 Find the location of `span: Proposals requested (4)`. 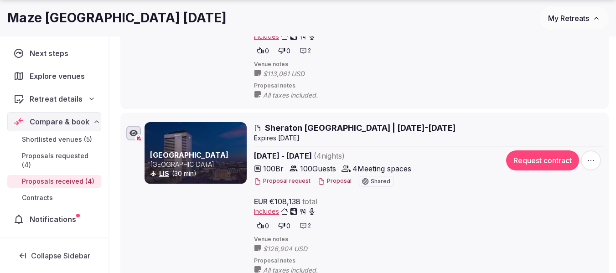

span: Proposals requested (4) is located at coordinates (60, 160).